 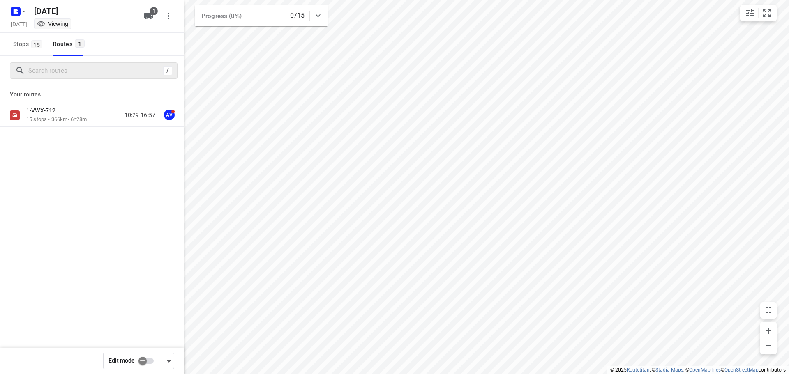 I want to click on div: small contained button group, so click(x=758, y=13).